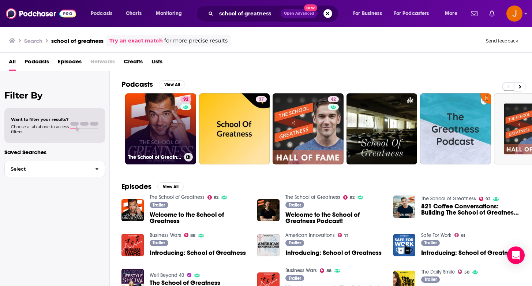  What do you see at coordinates (301, 270) in the screenshot?
I see `a: Business Wars` at bounding box center [301, 270].